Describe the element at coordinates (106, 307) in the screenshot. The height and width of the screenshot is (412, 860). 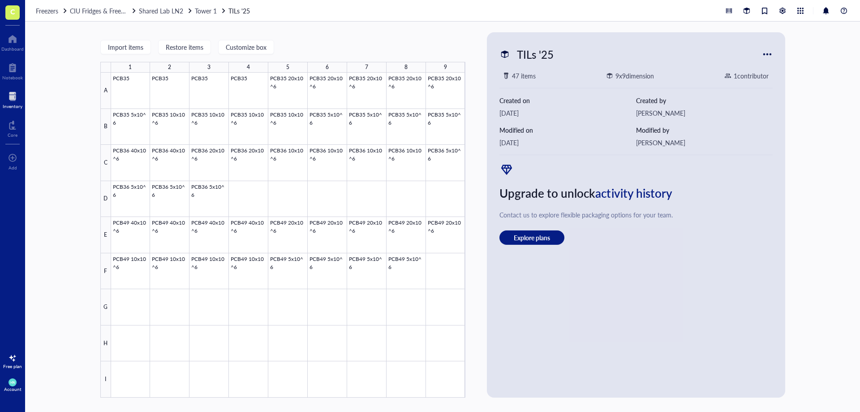
I see `div: G` at that location.